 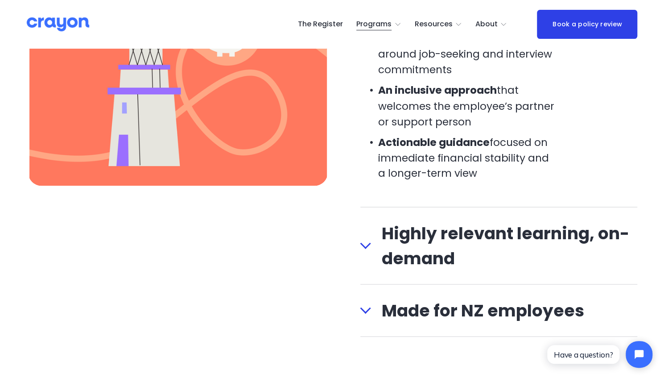 I want to click on button: Have a question?, so click(x=44, y=21).